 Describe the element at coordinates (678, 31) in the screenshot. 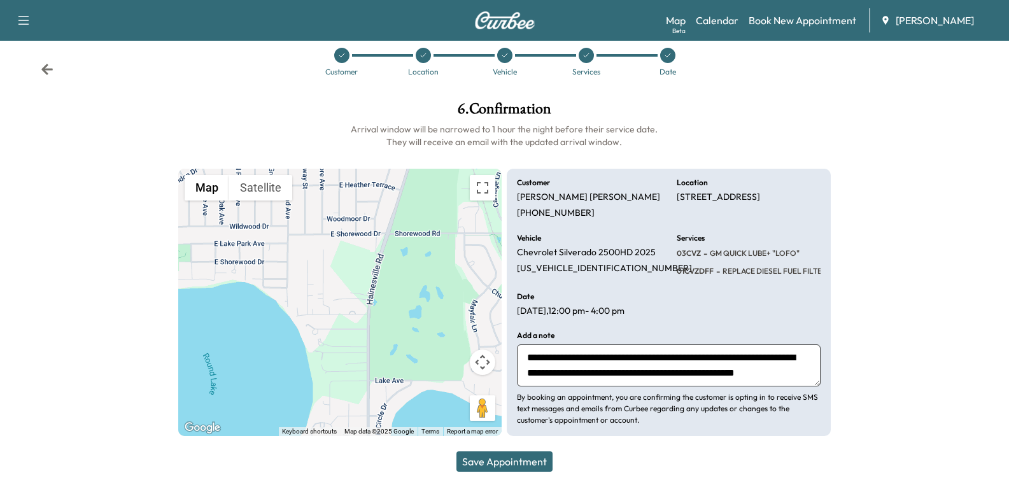

I see `div: Beta` at that location.